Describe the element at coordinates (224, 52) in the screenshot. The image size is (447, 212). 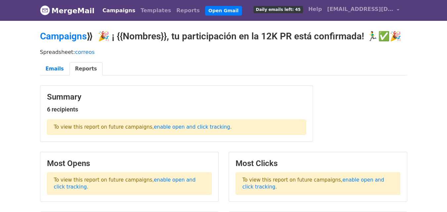
I see `p: Spreadsheet:` at that location.